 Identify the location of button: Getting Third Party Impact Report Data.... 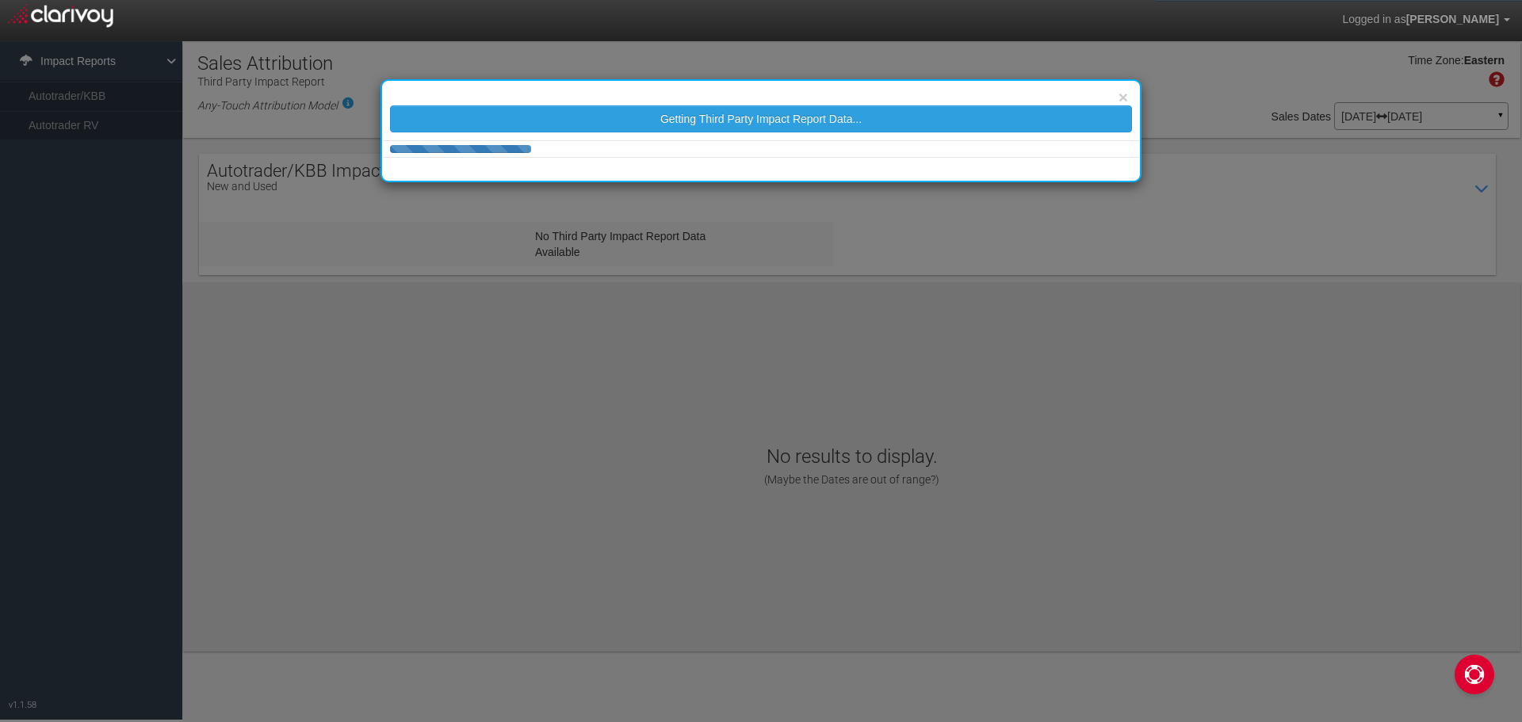
(761, 119).